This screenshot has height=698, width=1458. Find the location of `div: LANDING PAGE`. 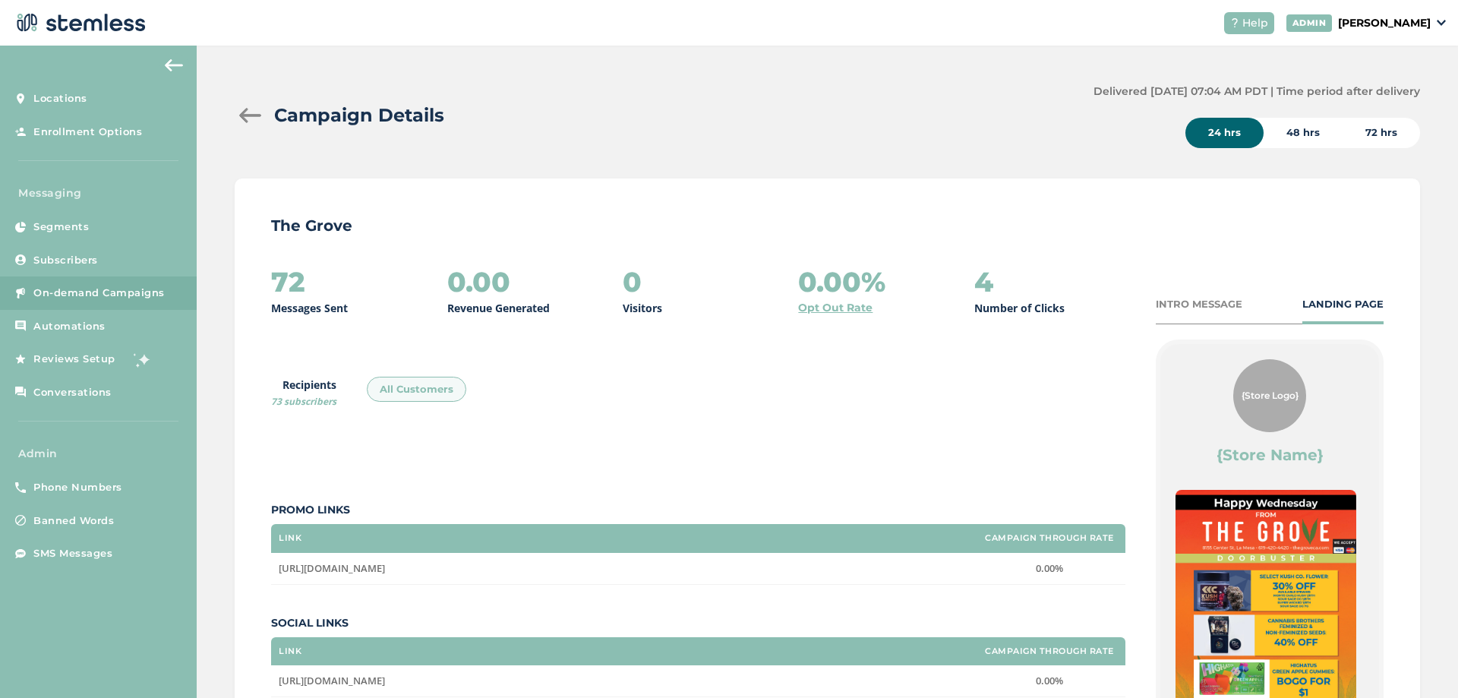

div: LANDING PAGE is located at coordinates (1342, 304).